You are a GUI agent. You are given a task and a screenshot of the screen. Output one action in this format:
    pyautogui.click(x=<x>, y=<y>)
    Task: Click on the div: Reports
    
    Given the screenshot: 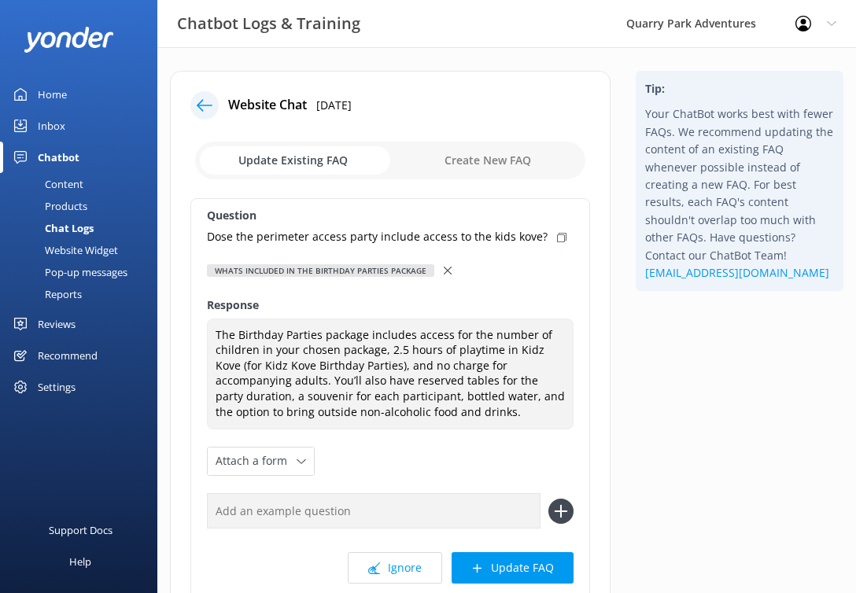 What is the action you would take?
    pyautogui.click(x=46, y=294)
    